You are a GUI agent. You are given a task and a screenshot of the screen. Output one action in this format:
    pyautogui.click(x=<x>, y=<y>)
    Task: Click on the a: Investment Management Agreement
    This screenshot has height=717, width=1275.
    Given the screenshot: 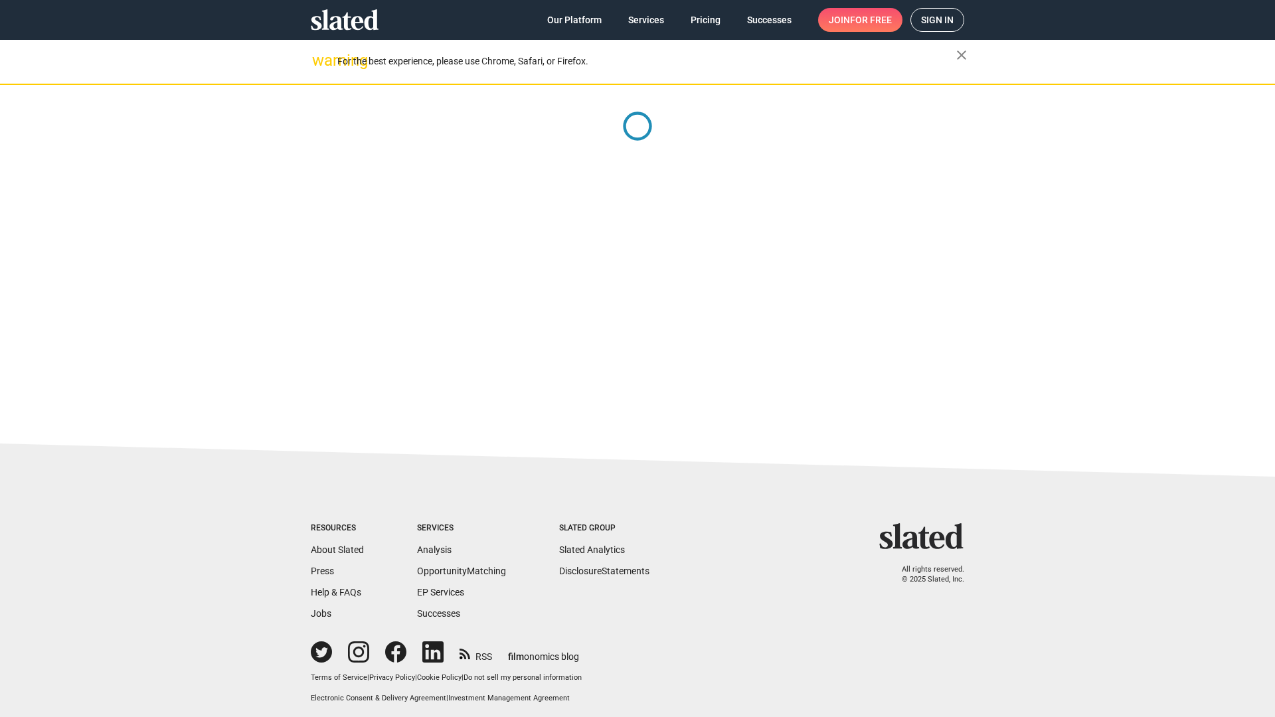 What is the action you would take?
    pyautogui.click(x=509, y=698)
    